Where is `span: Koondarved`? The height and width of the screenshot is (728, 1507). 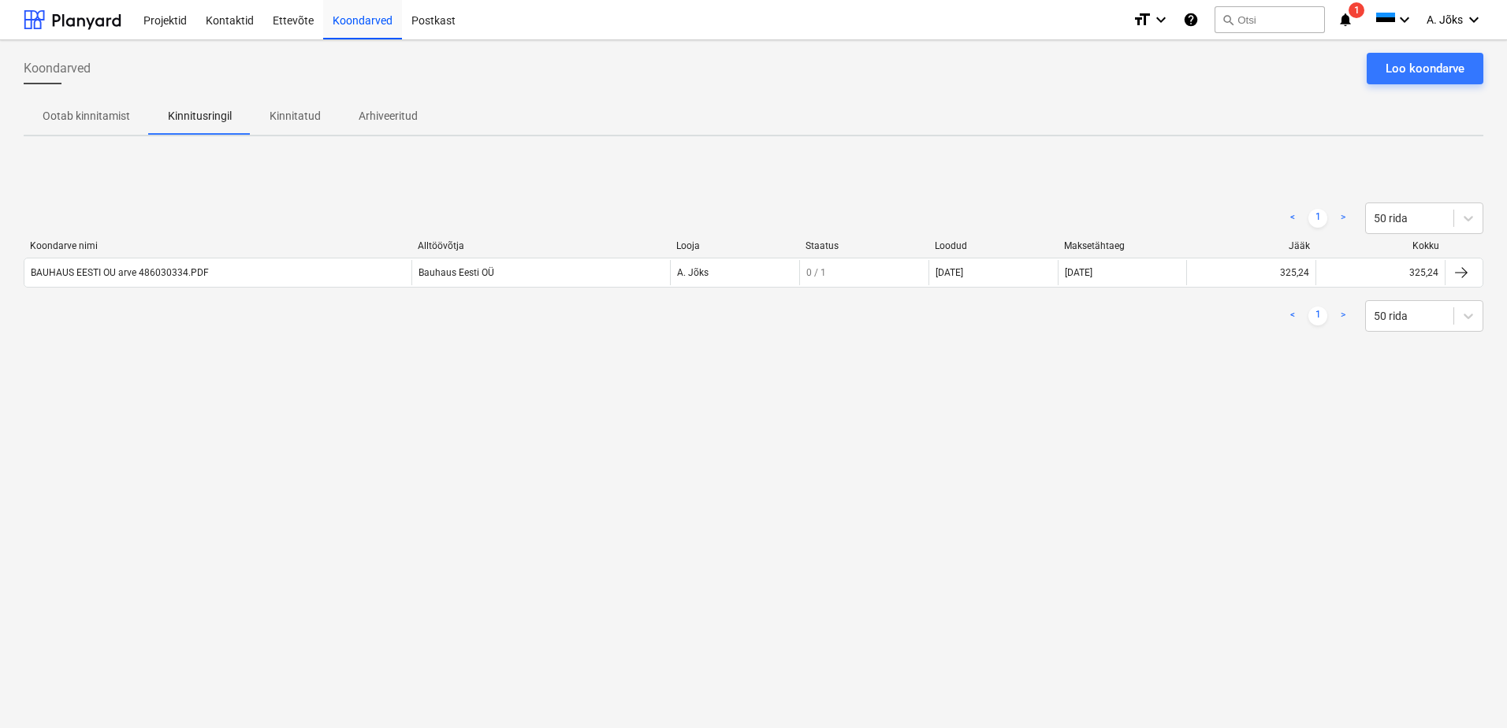 span: Koondarved is located at coordinates (57, 69).